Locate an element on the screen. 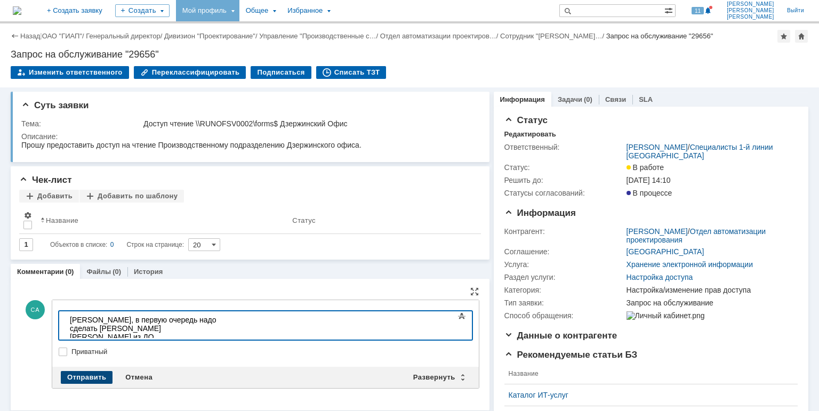  span: СА is located at coordinates (35, 310).